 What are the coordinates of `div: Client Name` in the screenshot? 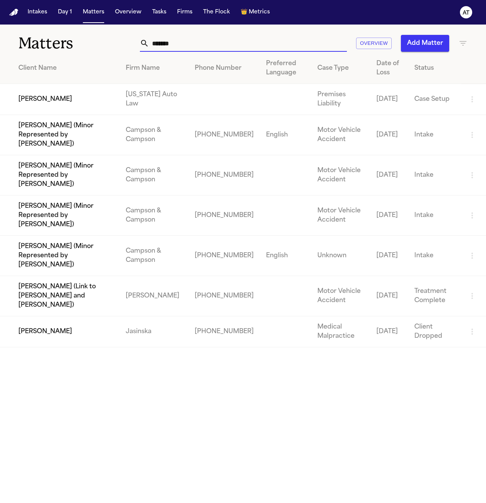 It's located at (66, 68).